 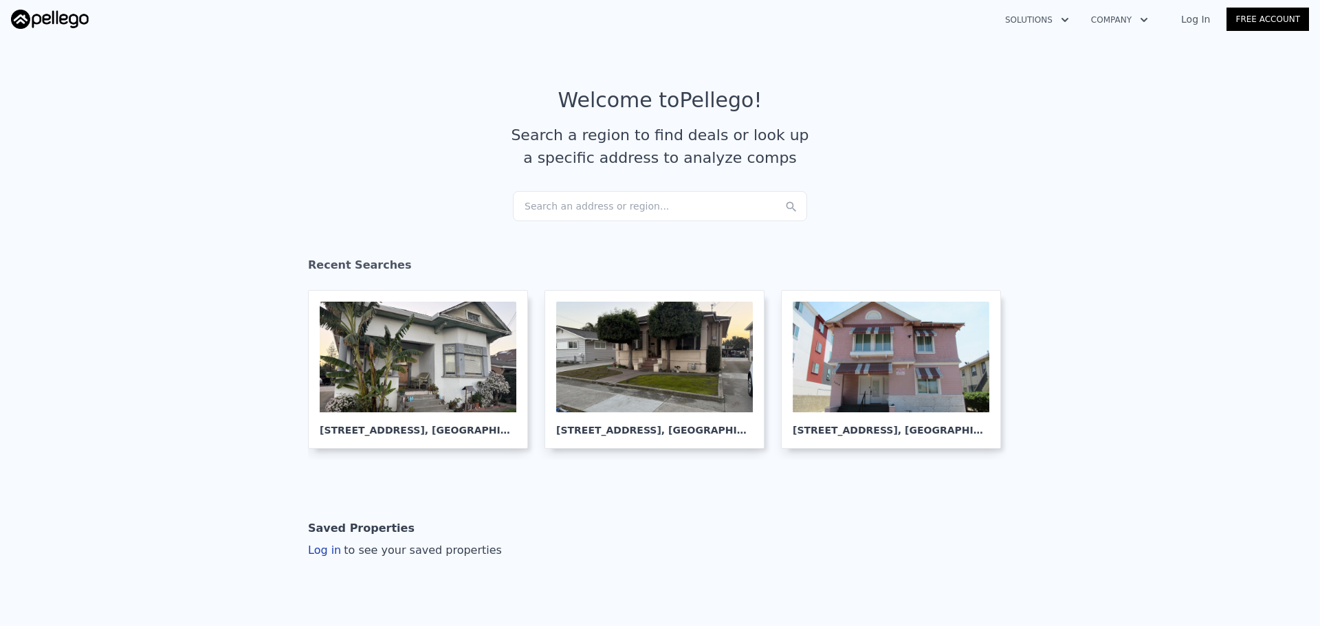 What do you see at coordinates (660, 268) in the screenshot?
I see `div: Recent Searches` at bounding box center [660, 268].